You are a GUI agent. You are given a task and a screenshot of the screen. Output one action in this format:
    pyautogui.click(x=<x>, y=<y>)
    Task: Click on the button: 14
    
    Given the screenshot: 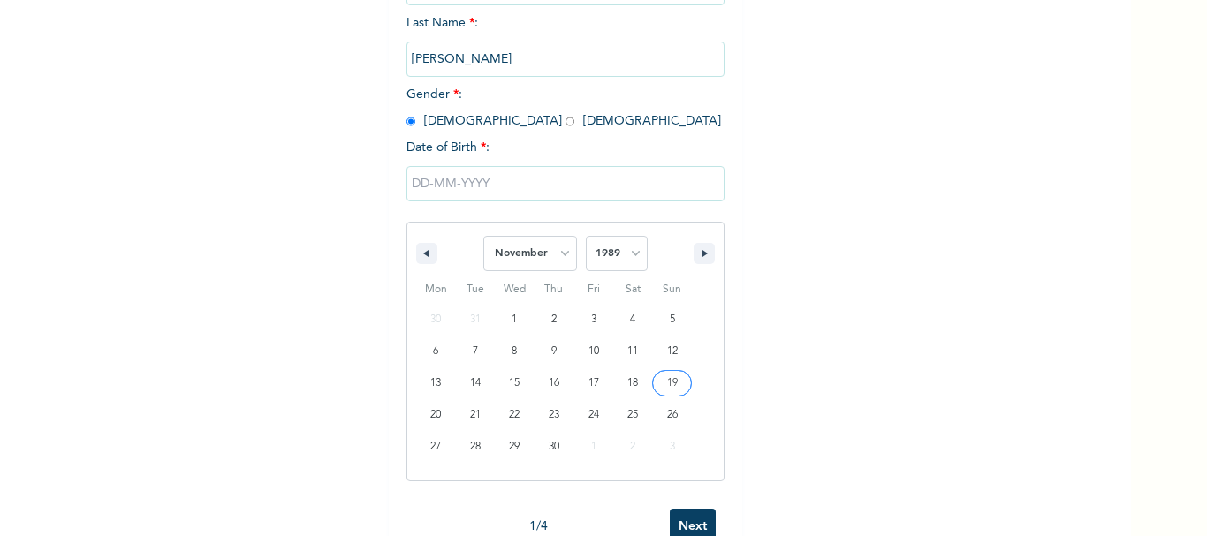 What is the action you would take?
    pyautogui.click(x=475, y=383)
    